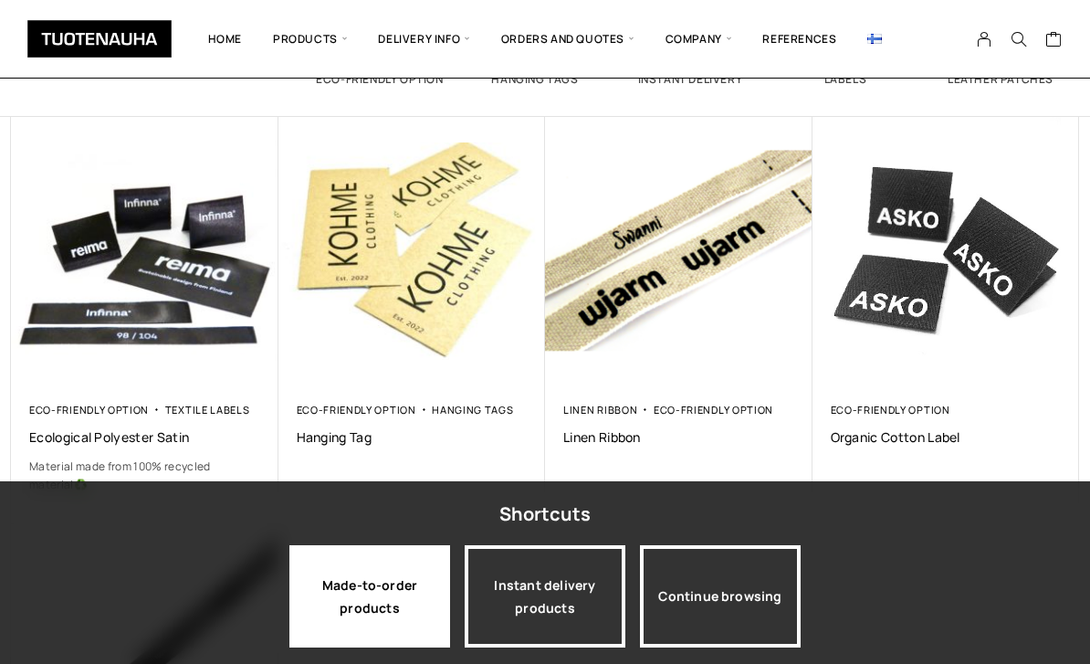 The image size is (1090, 664). I want to click on a: Ecological polyester satin, so click(144, 437).